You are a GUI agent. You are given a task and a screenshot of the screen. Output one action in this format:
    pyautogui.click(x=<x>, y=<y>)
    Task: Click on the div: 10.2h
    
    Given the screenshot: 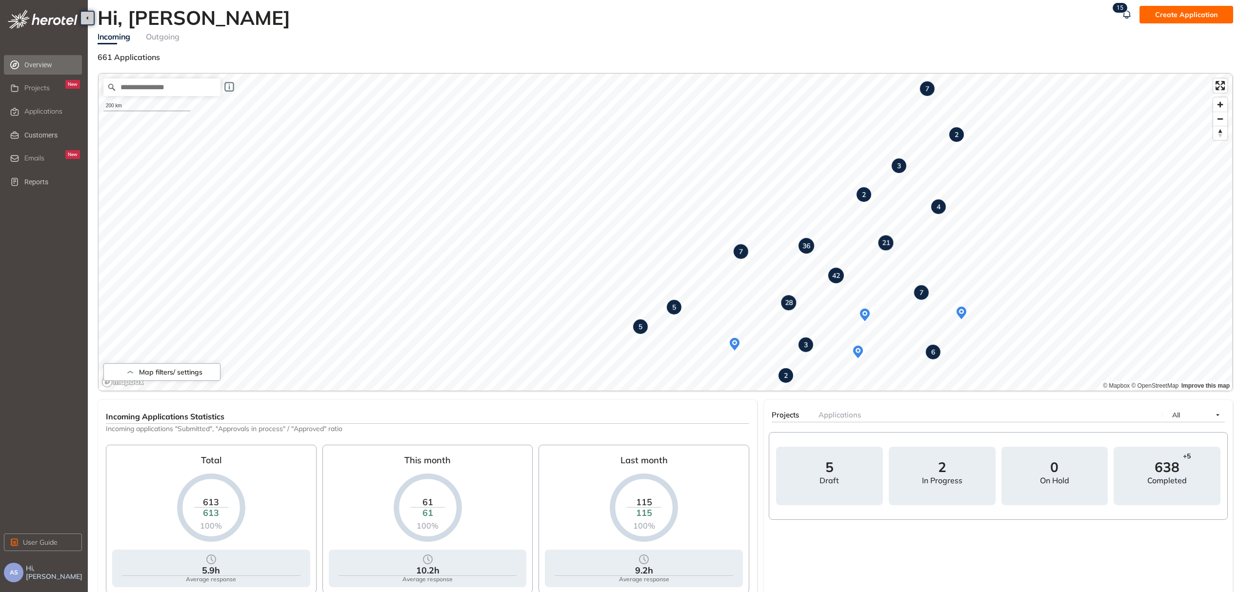 What is the action you would take?
    pyautogui.click(x=428, y=571)
    